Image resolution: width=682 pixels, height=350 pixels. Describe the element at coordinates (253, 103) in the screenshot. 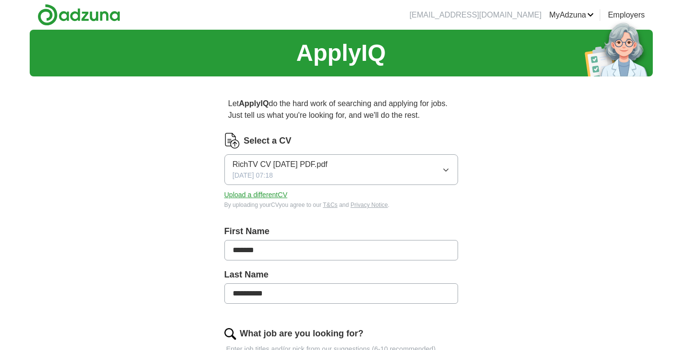

I see `strong: ApplyIQ` at that location.